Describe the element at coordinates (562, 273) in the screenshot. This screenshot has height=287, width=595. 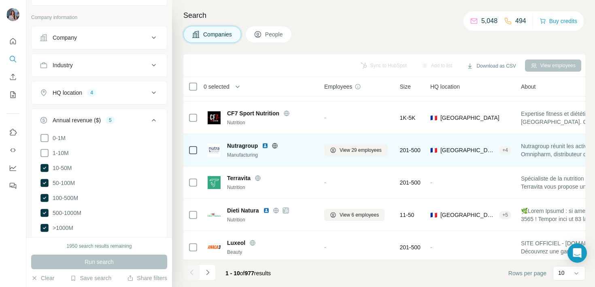
I see `p: 10` at that location.